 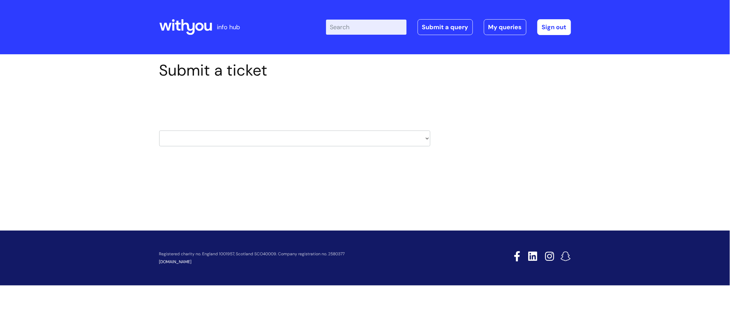 I want to click on h1: Submit a ticket, so click(x=295, y=70).